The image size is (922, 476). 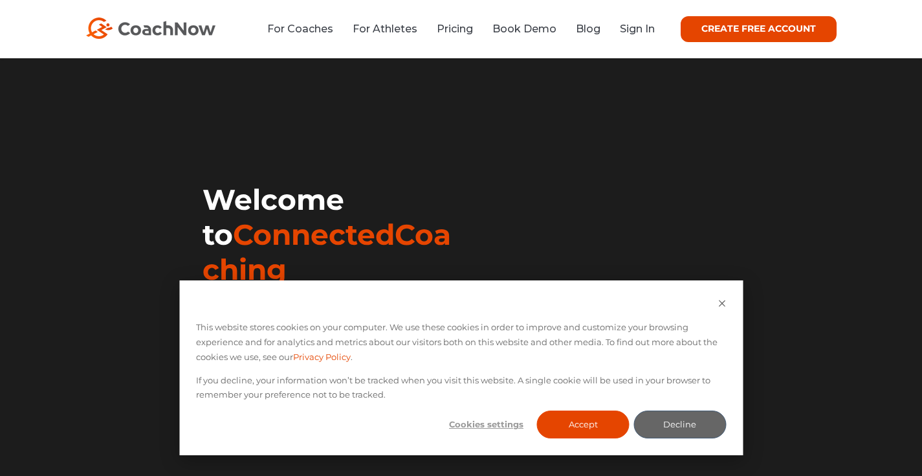 I want to click on button: Dismiss cookie banner, so click(x=722, y=304).